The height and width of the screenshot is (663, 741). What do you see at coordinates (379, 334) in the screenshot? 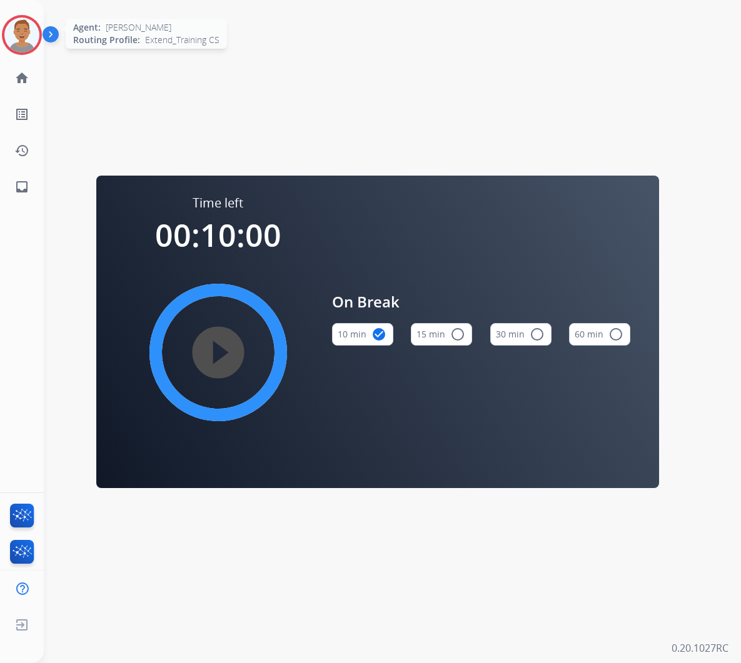
I see `mat-icon: check_circle` at bounding box center [379, 334].